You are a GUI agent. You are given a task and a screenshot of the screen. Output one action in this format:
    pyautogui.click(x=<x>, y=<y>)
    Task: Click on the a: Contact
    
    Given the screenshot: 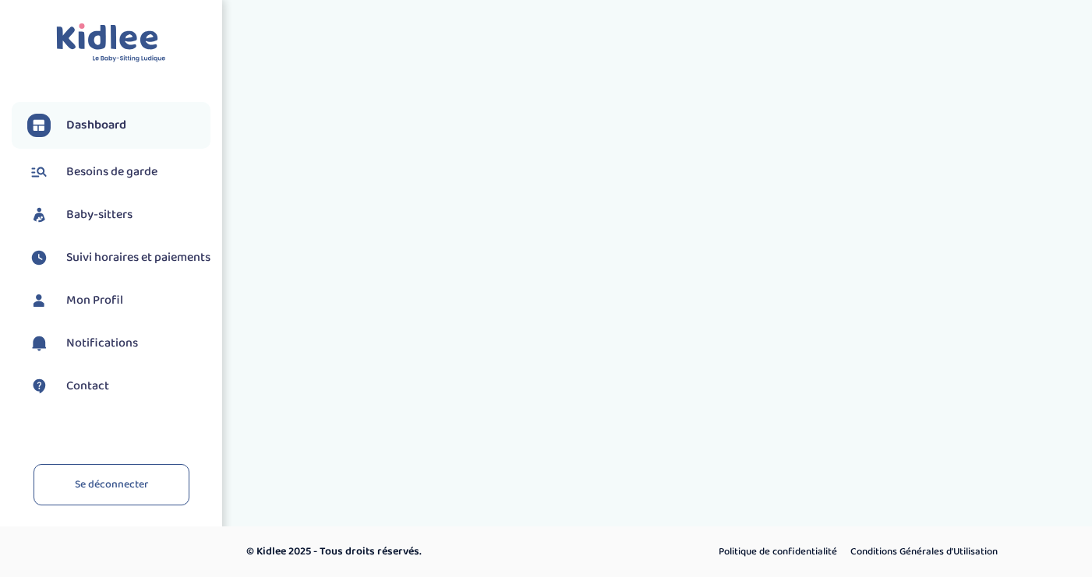 What is the action you would take?
    pyautogui.click(x=118, y=386)
    